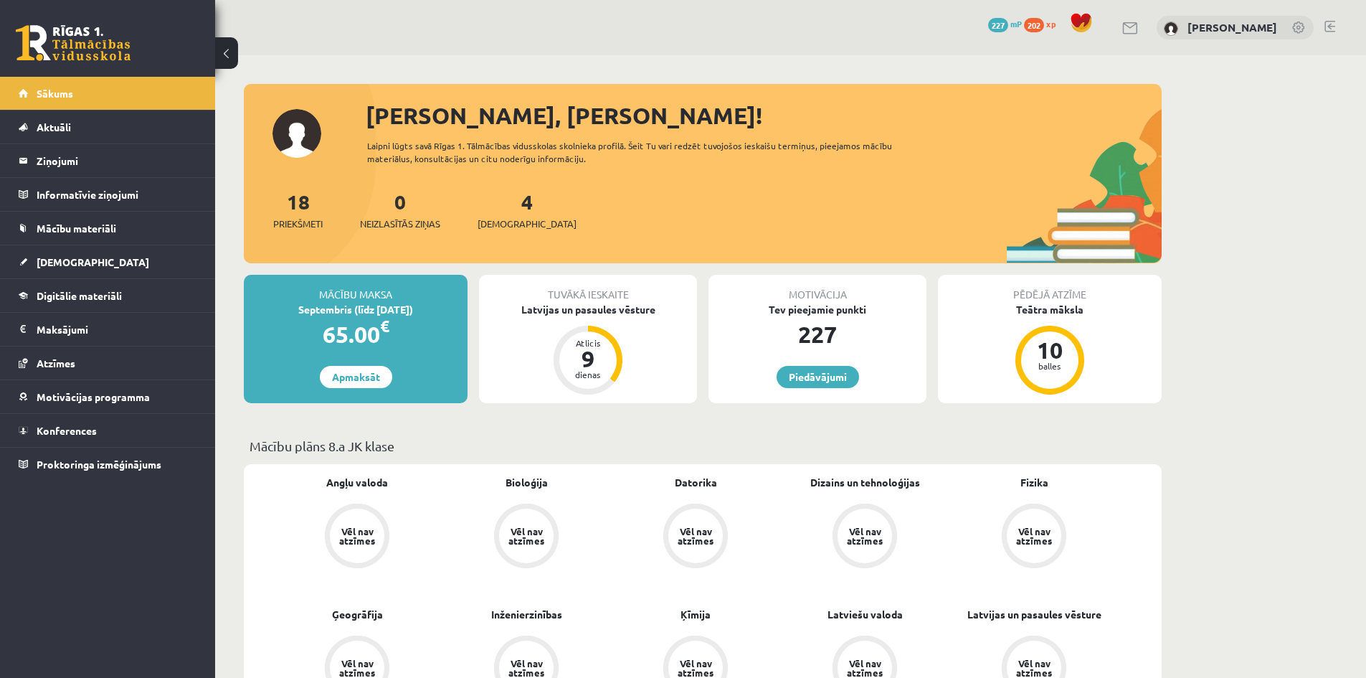 The width and height of the screenshot is (1366, 678). Describe the element at coordinates (67, 430) in the screenshot. I see `span: Konferences` at that location.